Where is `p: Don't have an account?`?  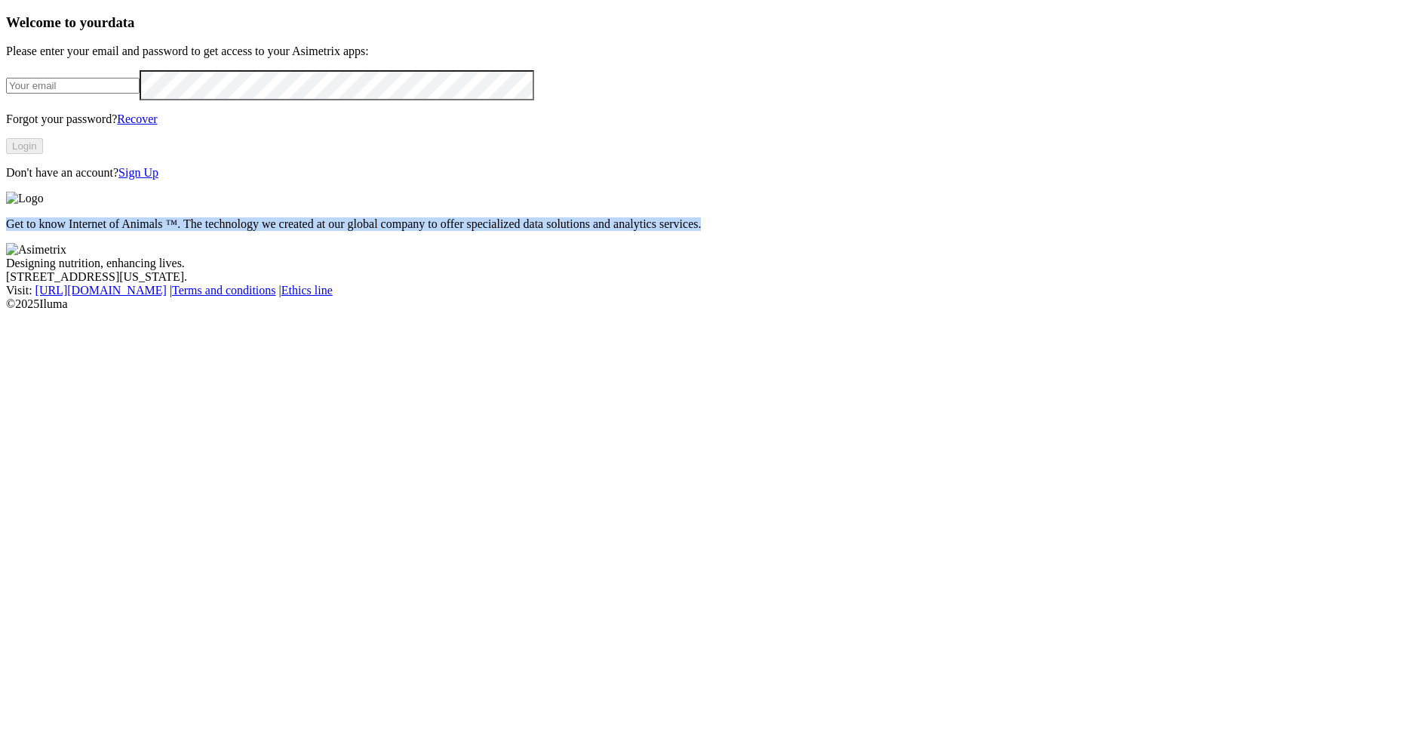
p: Don't have an account? is located at coordinates (705, 173).